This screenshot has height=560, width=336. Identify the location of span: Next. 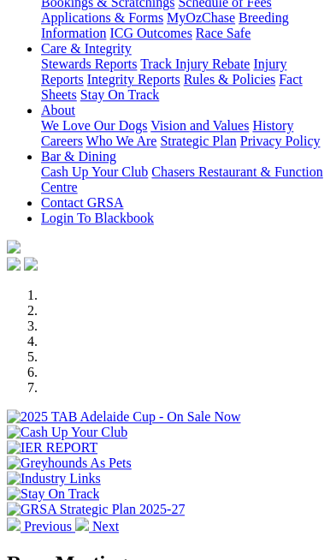
(105, 526).